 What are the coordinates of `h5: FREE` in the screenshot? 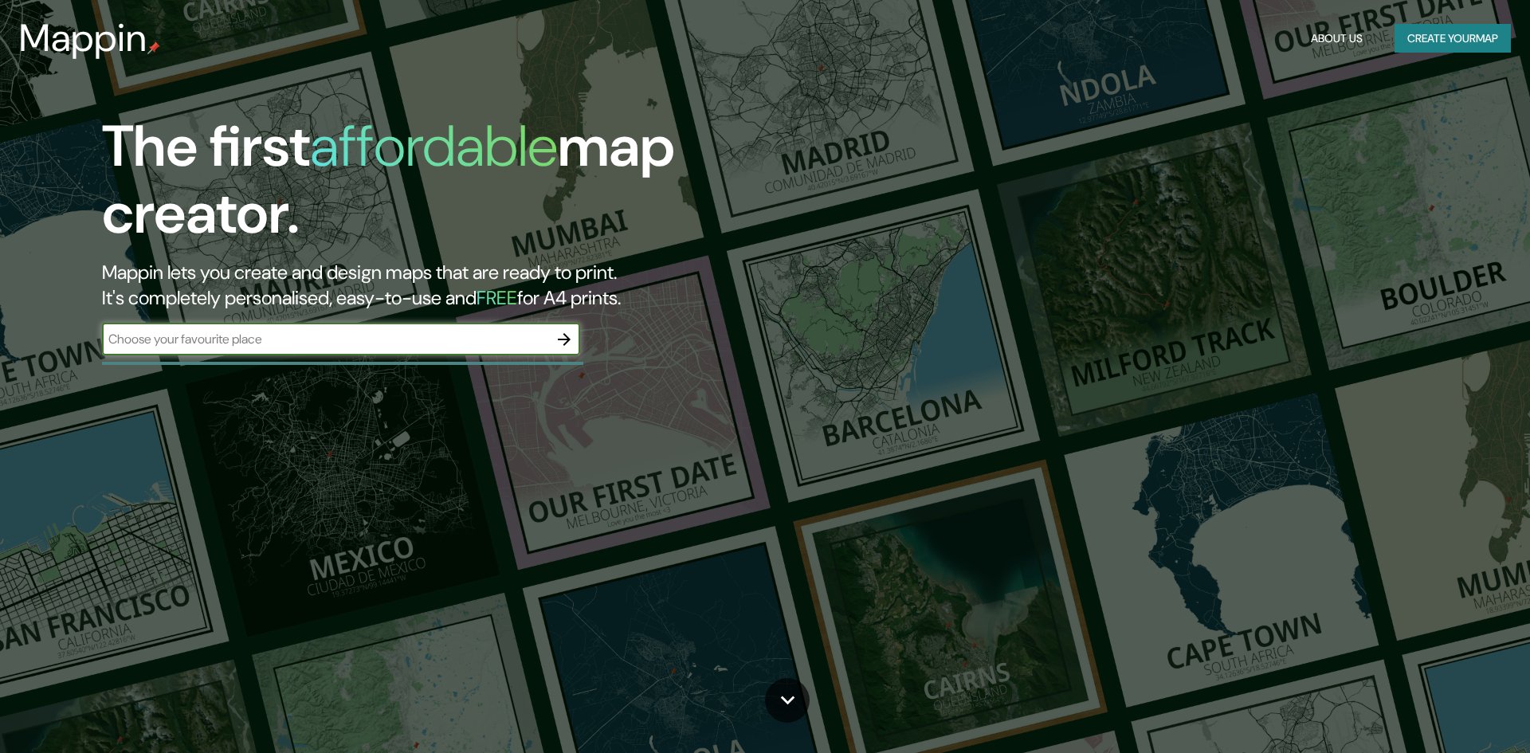 It's located at (496, 297).